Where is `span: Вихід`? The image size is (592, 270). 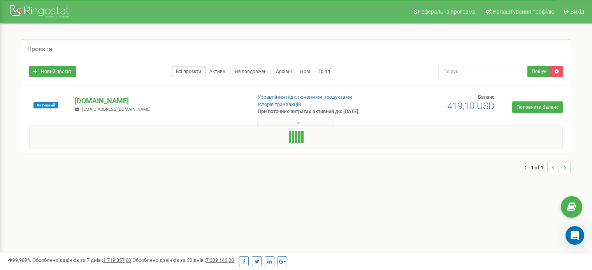 span: Вихід is located at coordinates (577, 12).